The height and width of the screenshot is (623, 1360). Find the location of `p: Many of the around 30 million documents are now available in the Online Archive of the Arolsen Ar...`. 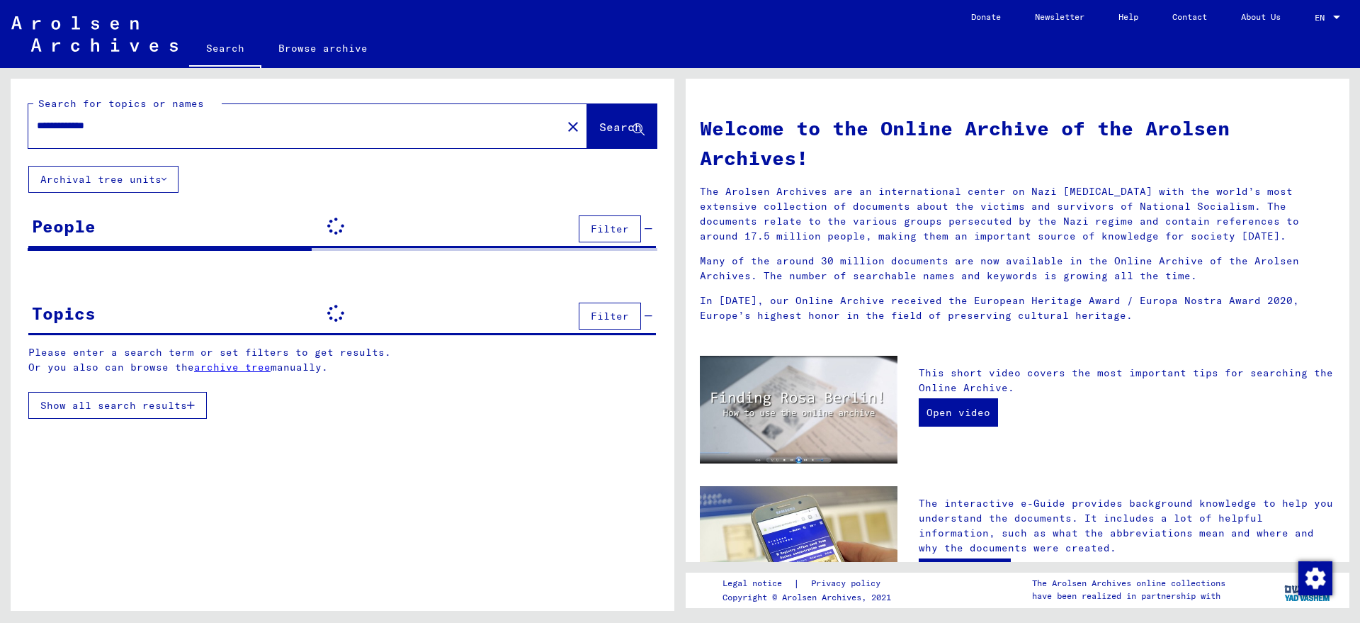

p: Many of the around 30 million documents are now available in the Online Archive of the Arolsen Ar... is located at coordinates (1017, 269).